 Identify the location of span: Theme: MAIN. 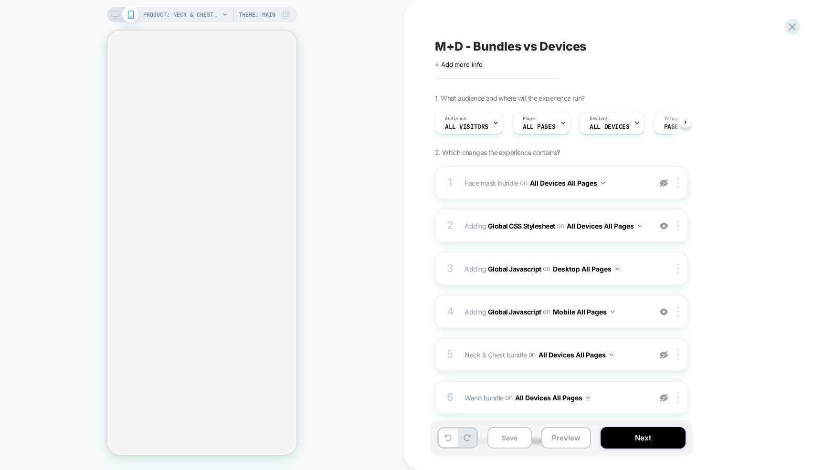
(257, 15).